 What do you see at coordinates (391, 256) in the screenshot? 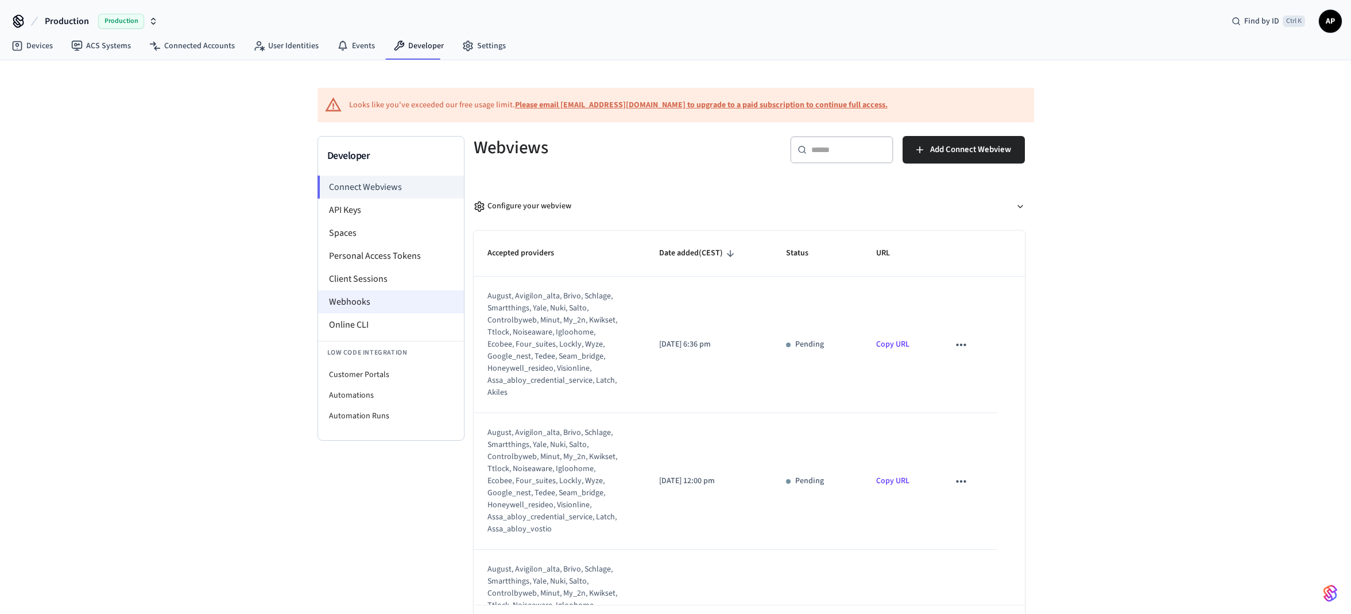
I see `li: Personal Access Tokens` at bounding box center [391, 256].